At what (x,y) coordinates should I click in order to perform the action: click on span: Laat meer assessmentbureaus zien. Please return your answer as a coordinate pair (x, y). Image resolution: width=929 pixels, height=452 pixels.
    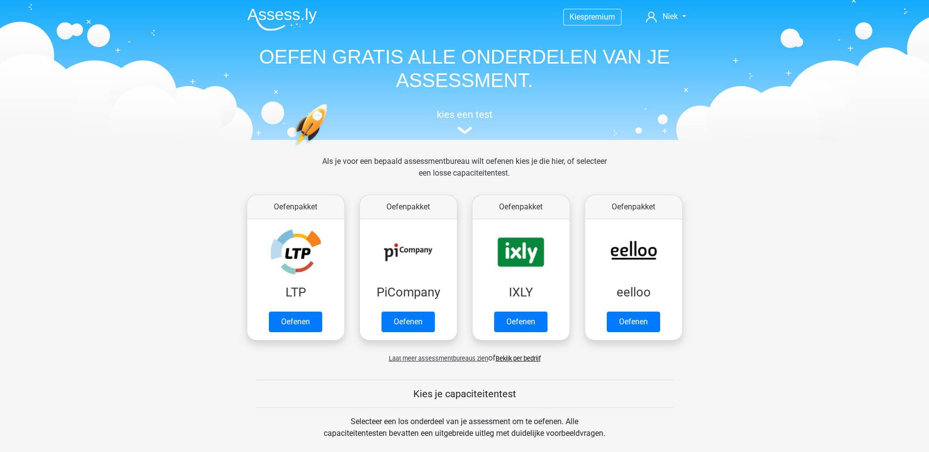
    Looking at the image, I should click on (438, 358).